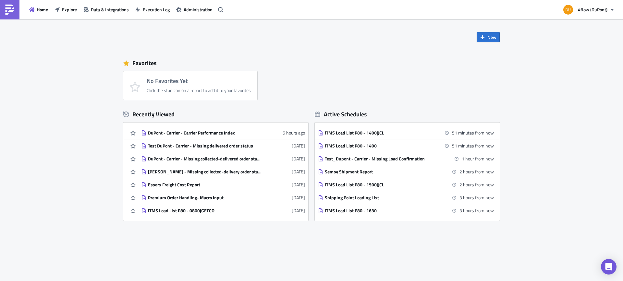  I want to click on div: iTMS Load List P80 - 1400, so click(382, 146).